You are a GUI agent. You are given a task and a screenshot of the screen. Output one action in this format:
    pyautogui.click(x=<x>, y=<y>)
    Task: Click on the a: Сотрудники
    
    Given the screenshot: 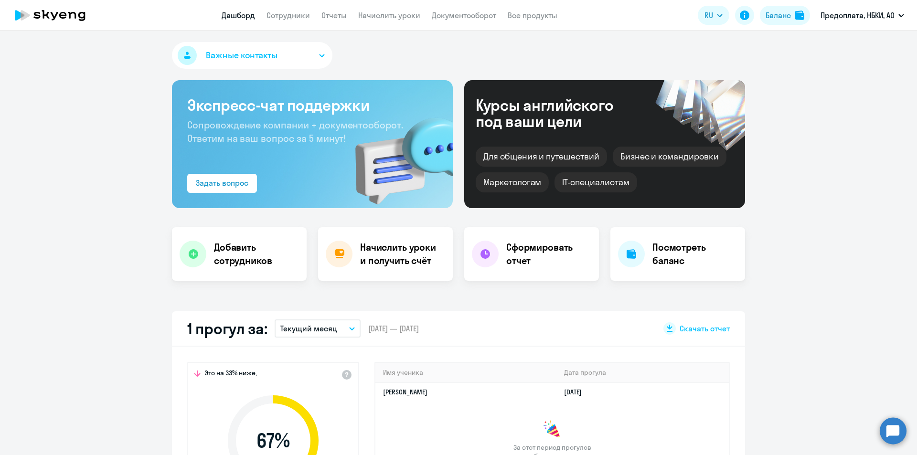 What is the action you would take?
    pyautogui.click(x=288, y=15)
    